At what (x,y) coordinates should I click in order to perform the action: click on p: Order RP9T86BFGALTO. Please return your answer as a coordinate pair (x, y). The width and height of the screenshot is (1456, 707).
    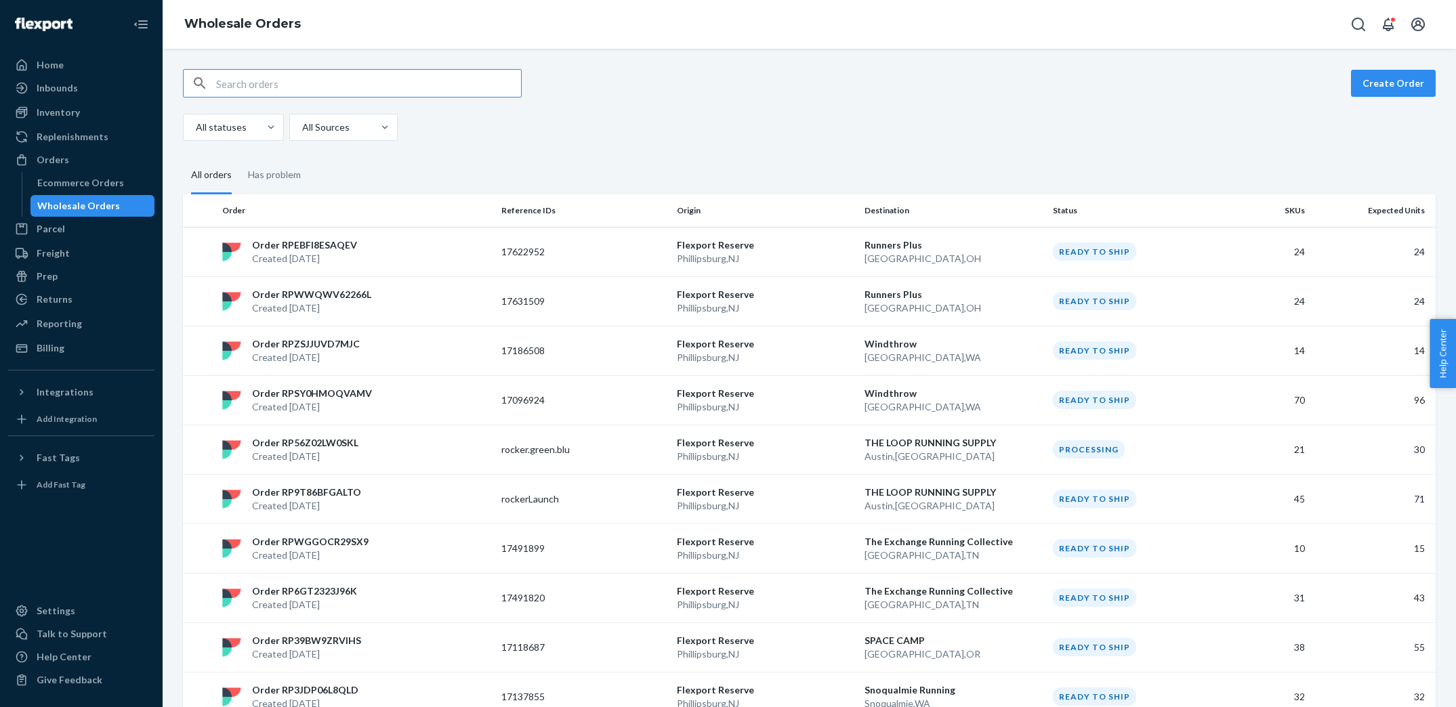
    Looking at the image, I should click on (306, 493).